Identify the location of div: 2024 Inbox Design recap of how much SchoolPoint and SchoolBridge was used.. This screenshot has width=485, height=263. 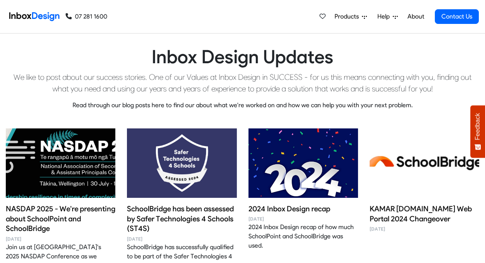
(303, 237).